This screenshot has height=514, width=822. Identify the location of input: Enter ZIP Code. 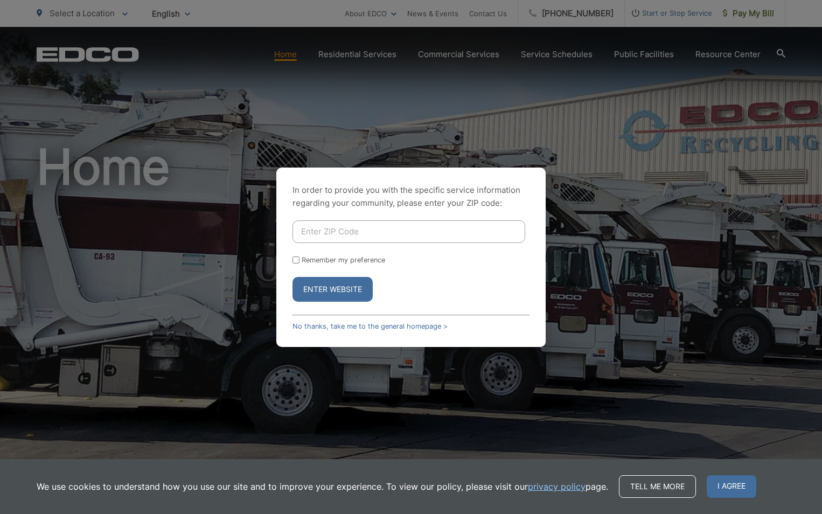
(409, 232).